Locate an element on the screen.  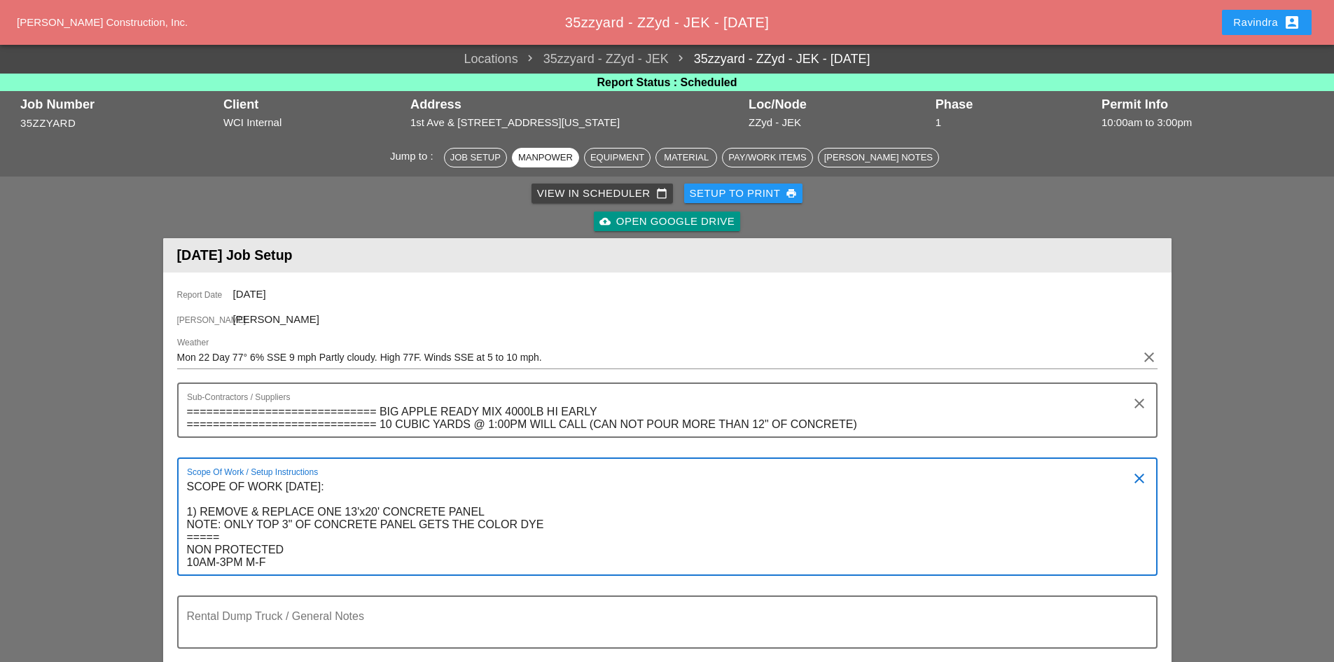
span: 35zzyard - ZZyd - JEK is located at coordinates (593, 59).